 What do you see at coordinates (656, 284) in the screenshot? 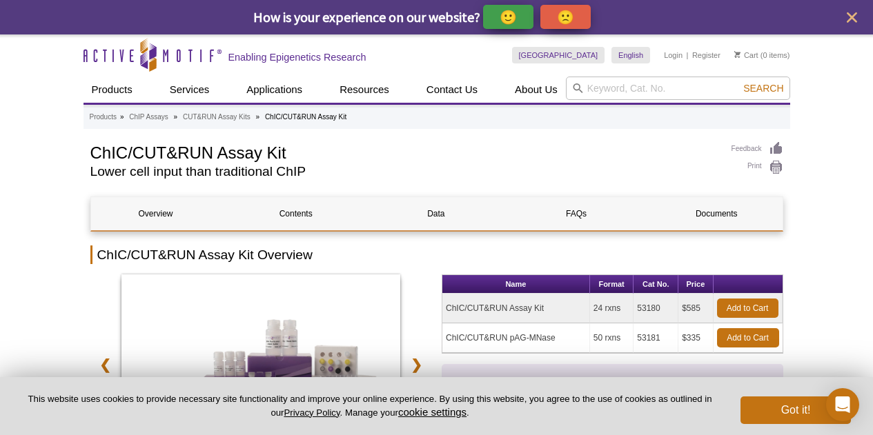
I see `th: Cat No.` at bounding box center [656, 284].